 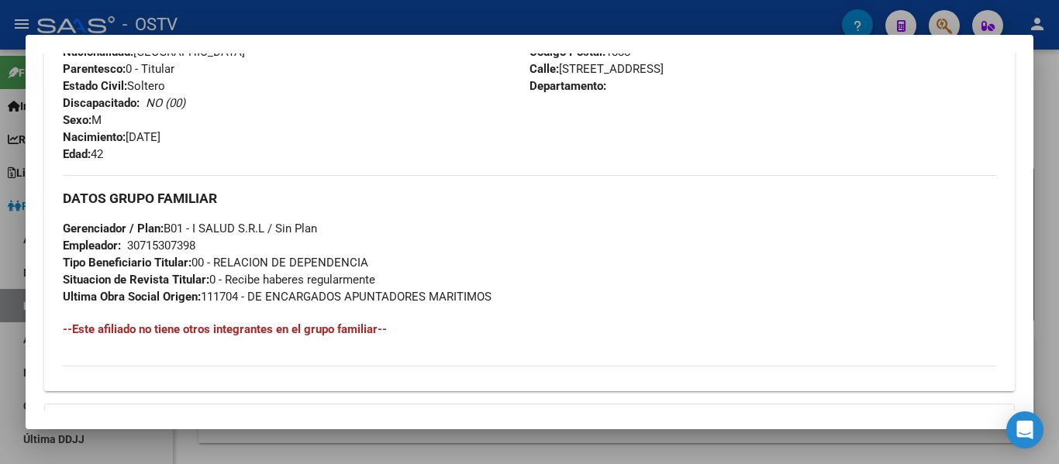 I want to click on span: 42, so click(x=83, y=154).